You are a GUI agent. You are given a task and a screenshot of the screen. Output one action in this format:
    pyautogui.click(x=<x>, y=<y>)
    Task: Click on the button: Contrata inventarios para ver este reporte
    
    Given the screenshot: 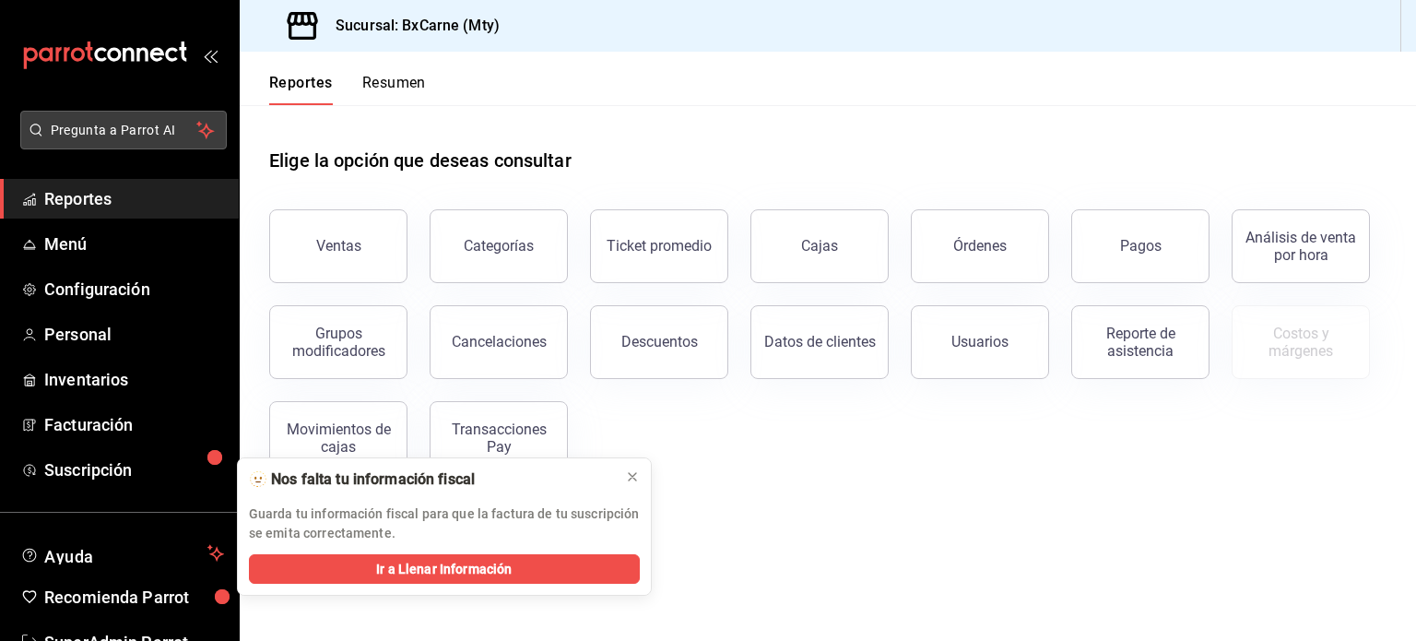 What is the action you would take?
    pyautogui.click(x=1301, y=342)
    